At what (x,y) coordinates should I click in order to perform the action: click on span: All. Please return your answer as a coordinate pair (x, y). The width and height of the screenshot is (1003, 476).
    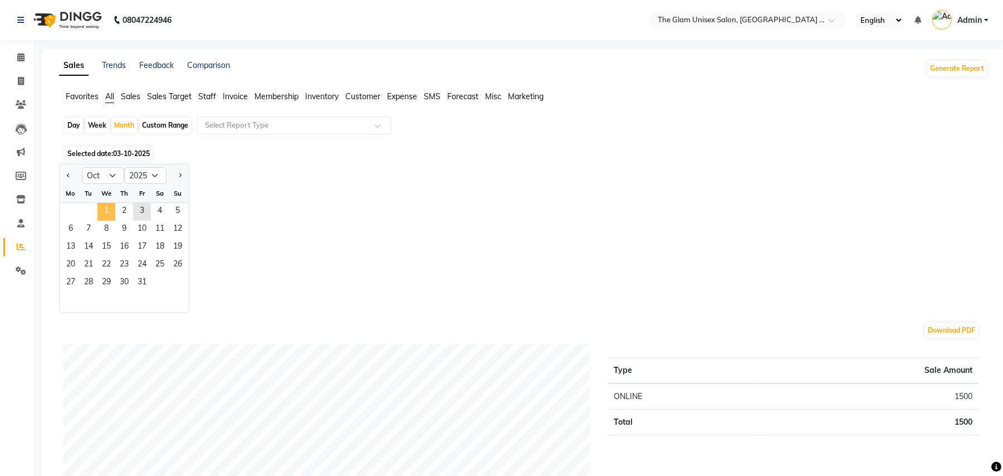
    Looking at the image, I should click on (110, 96).